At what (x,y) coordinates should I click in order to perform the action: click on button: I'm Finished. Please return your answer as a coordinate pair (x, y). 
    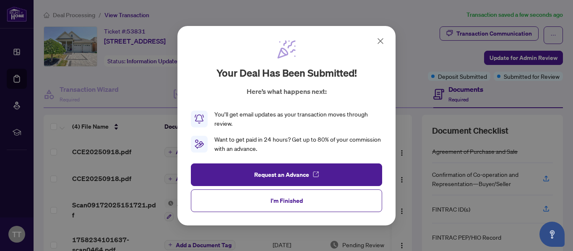
    Looking at the image, I should click on (287, 201).